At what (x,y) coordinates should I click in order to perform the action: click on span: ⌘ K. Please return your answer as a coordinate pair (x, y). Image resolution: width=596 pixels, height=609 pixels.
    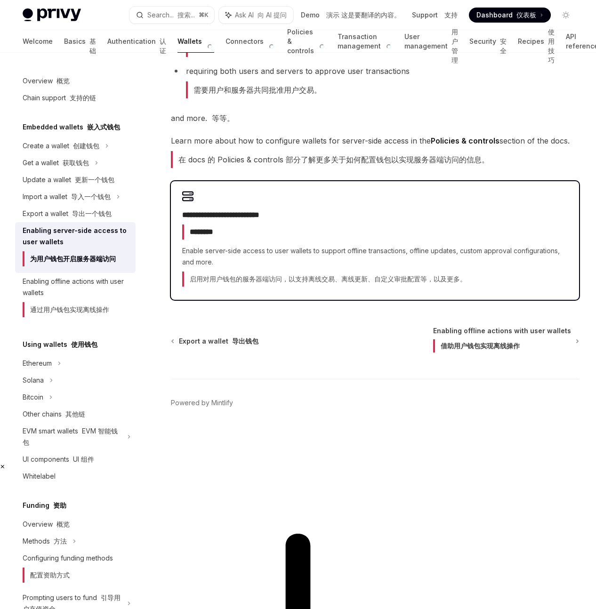
    Looking at the image, I should click on (203, 15).